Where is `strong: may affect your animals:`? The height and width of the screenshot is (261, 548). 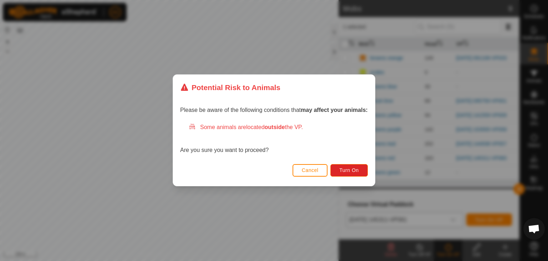
strong: may affect your animals: is located at coordinates (335, 110).